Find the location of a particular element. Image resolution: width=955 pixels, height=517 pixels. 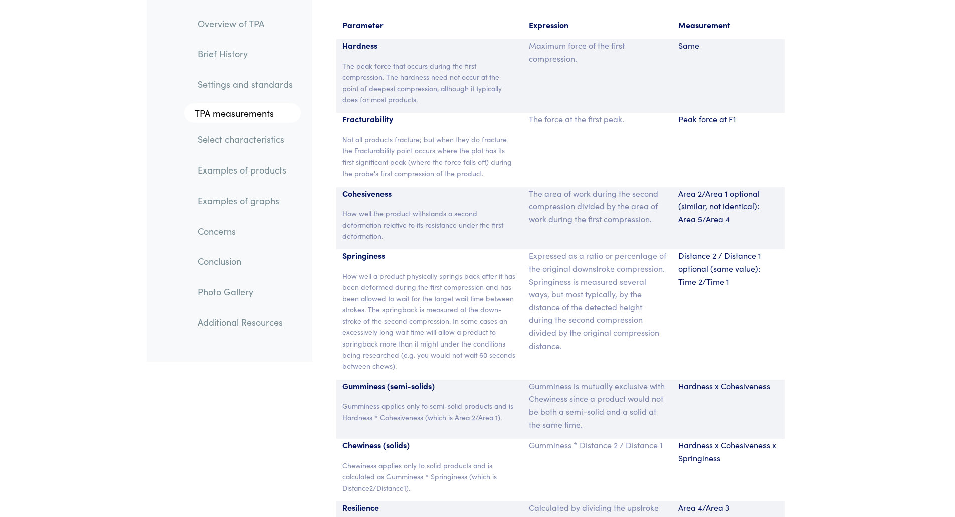

p: Cohesiveness is located at coordinates (430, 193).